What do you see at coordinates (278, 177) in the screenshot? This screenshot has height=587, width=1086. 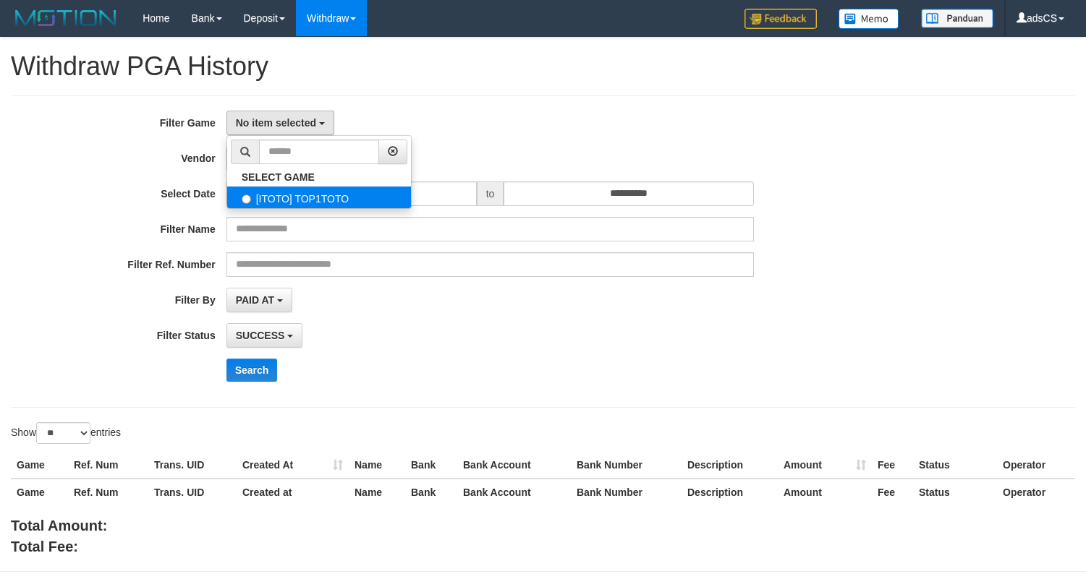 I see `b: SELECT GAME` at bounding box center [278, 177].